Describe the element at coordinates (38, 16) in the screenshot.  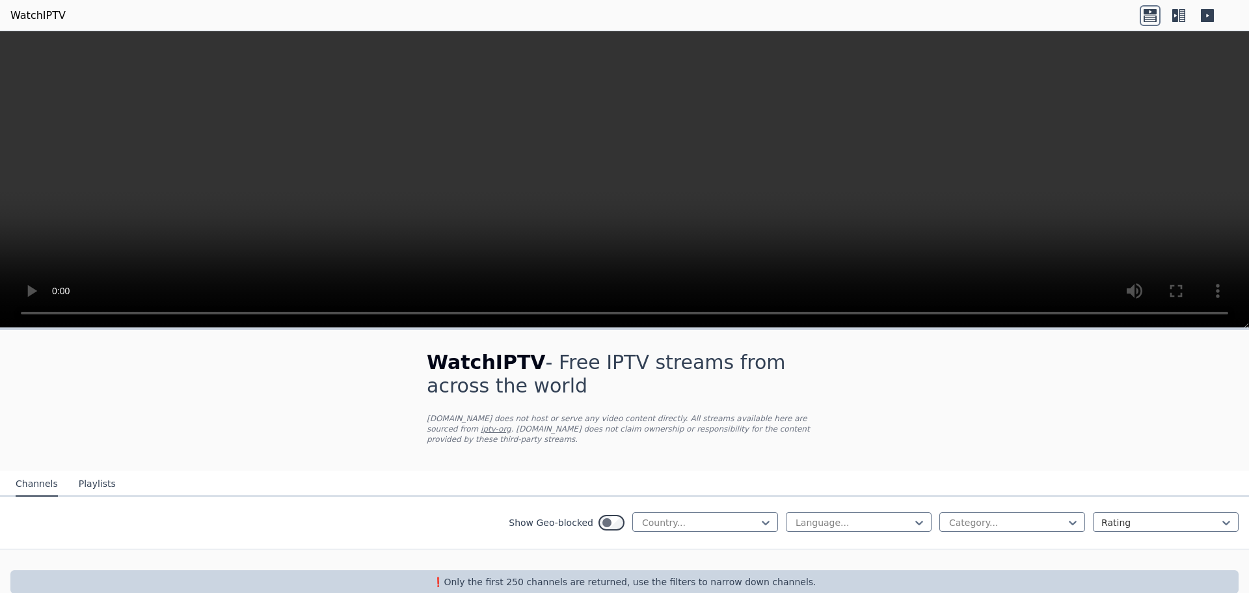
I see `a: WatchIPTV` at that location.